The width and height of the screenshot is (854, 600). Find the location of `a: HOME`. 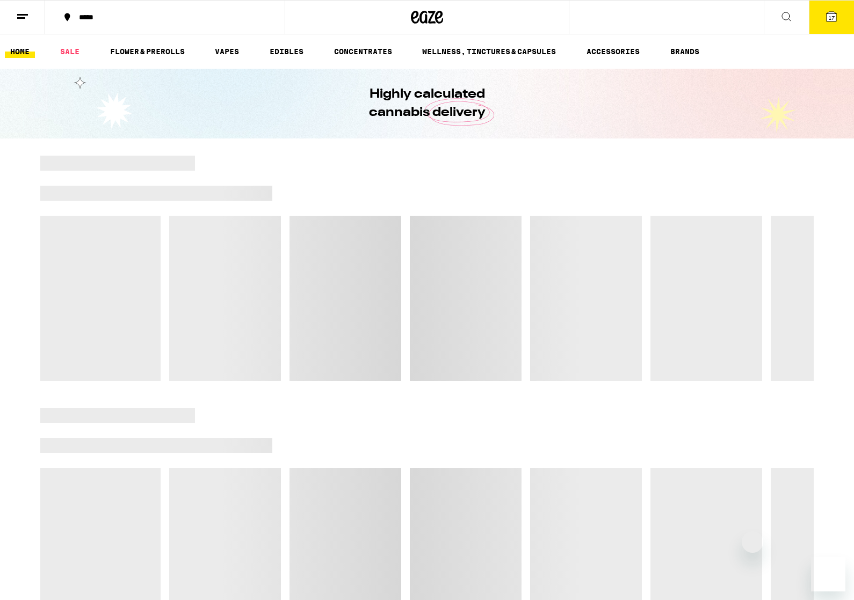

a: HOME is located at coordinates (20, 52).